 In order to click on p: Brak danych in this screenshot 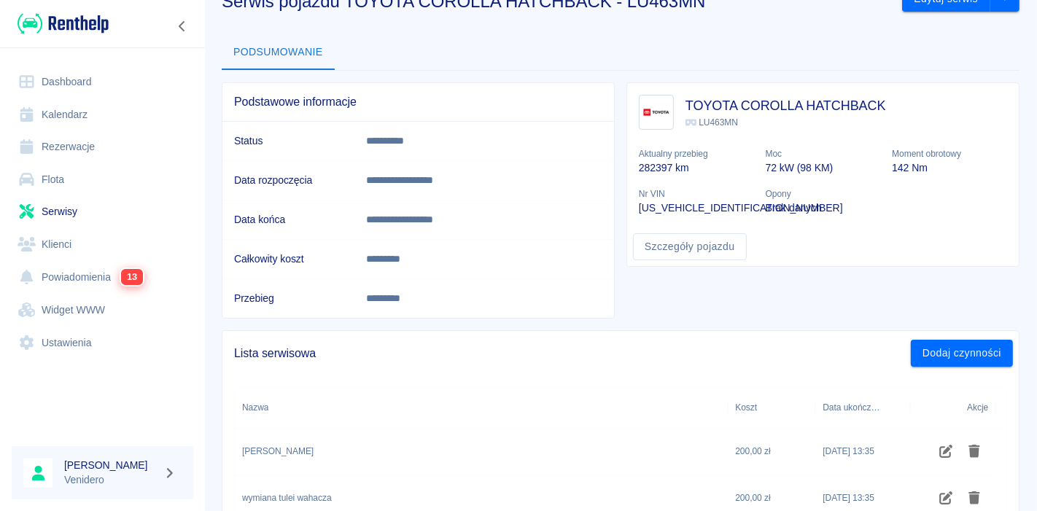, I will do `click(824, 208)`.